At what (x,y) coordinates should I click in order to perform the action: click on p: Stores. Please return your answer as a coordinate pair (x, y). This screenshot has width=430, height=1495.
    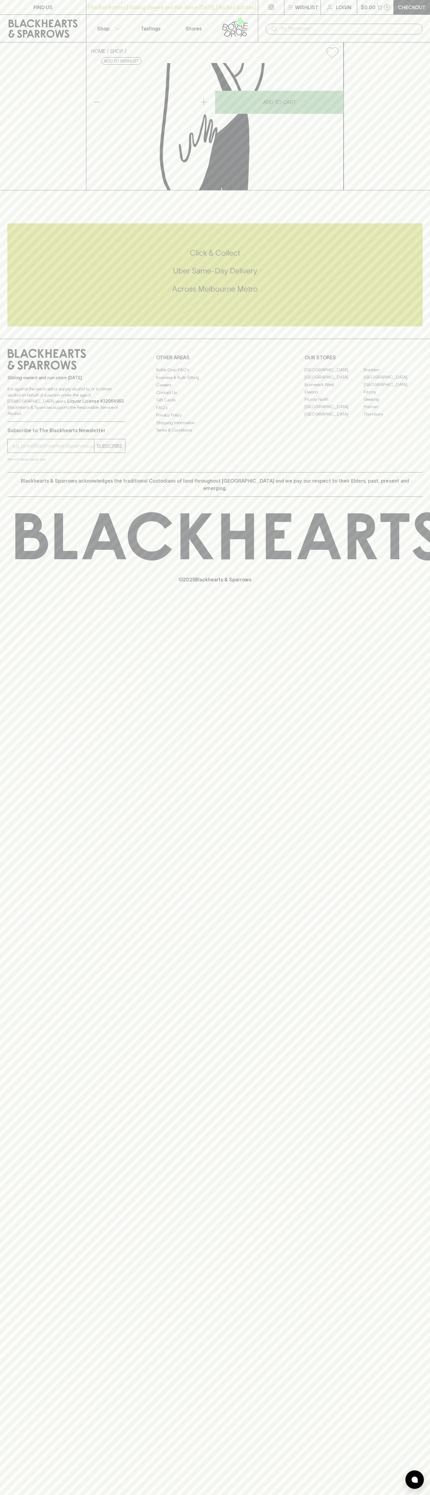
    Looking at the image, I should click on (194, 29).